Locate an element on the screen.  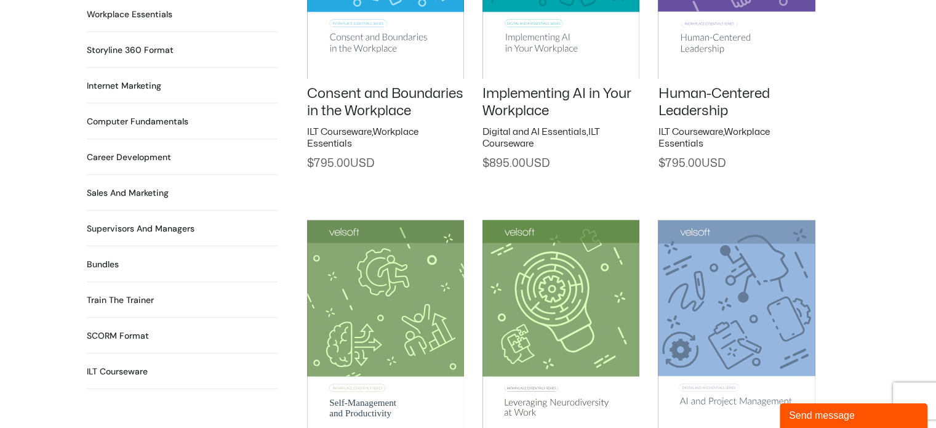
a: Consent and Boundaries in the Workplace is located at coordinates (385, 102).